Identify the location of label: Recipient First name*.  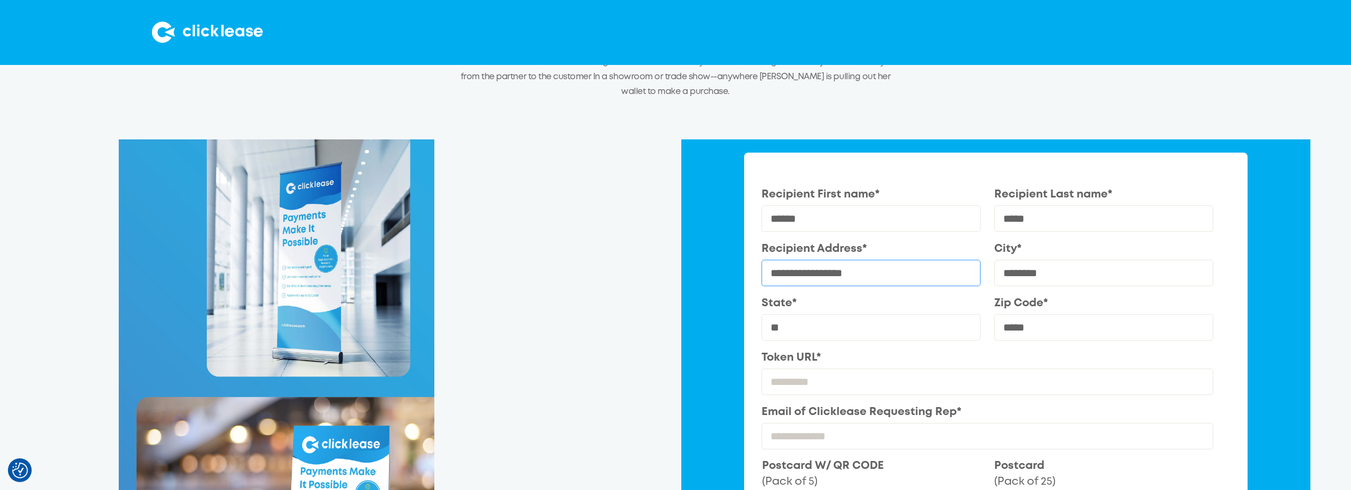
(871, 195).